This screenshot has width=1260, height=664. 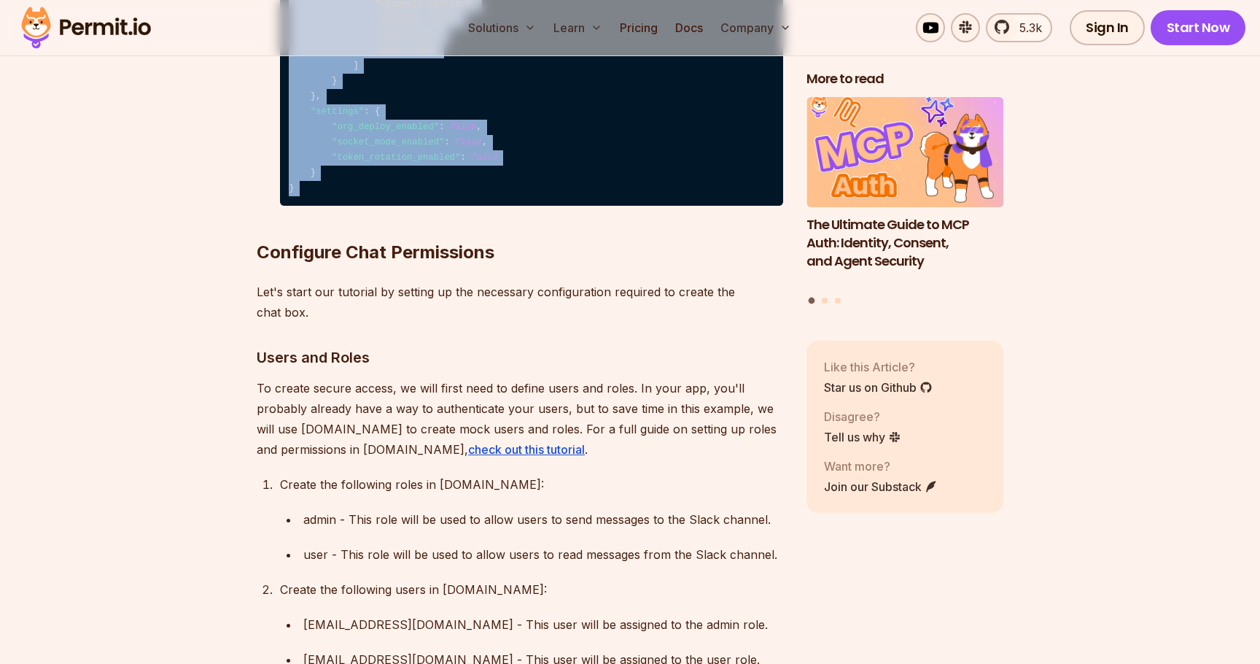 I want to click on span: "org_deploy_enabled", so click(x=385, y=127).